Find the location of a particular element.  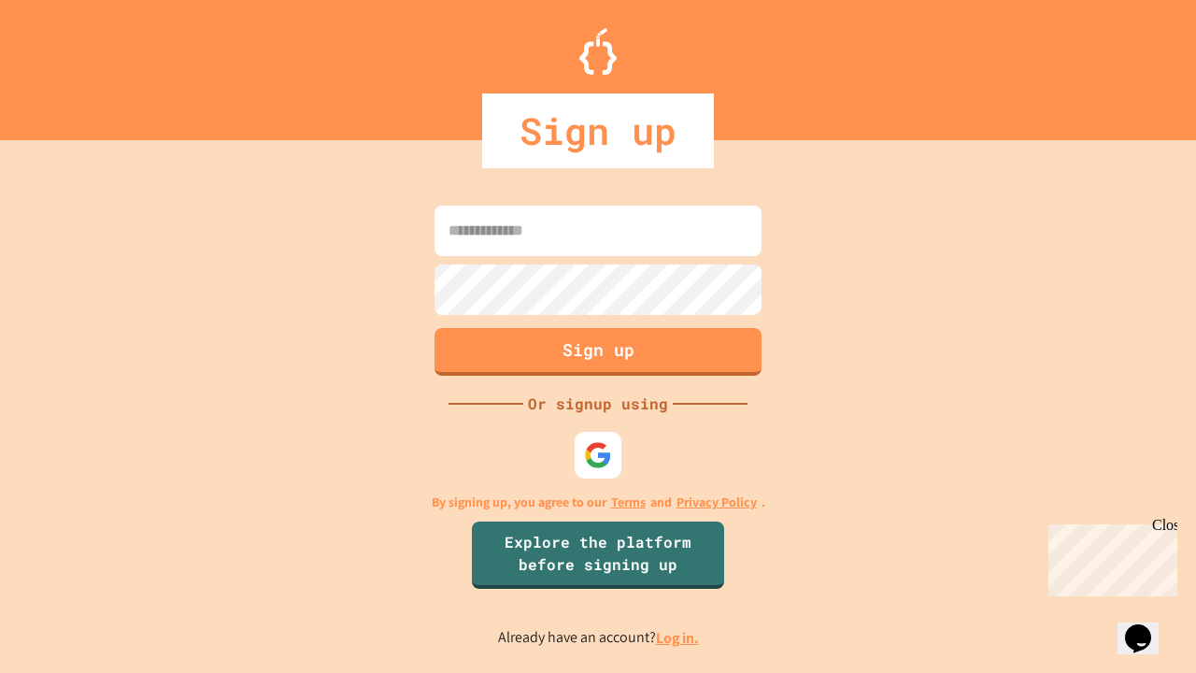

a: Privacy Policy is located at coordinates (717, 502).